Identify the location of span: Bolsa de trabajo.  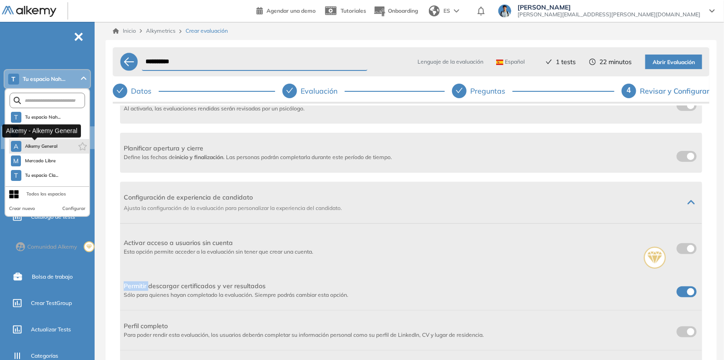
(52, 277).